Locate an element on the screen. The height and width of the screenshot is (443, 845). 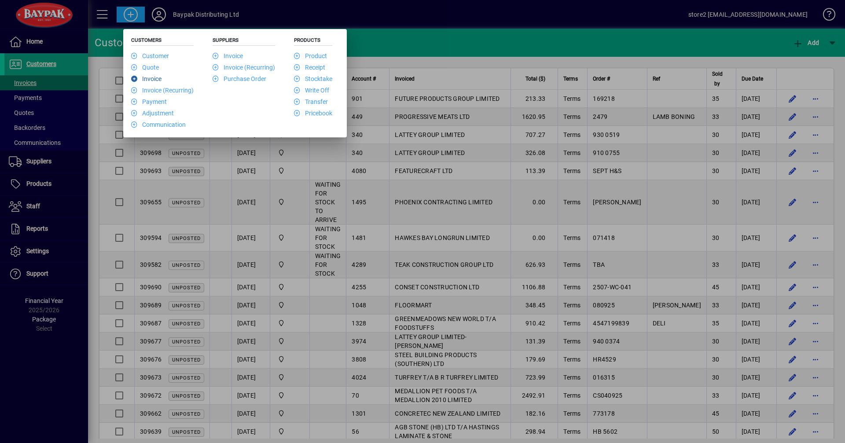
a: Communication is located at coordinates (158, 124).